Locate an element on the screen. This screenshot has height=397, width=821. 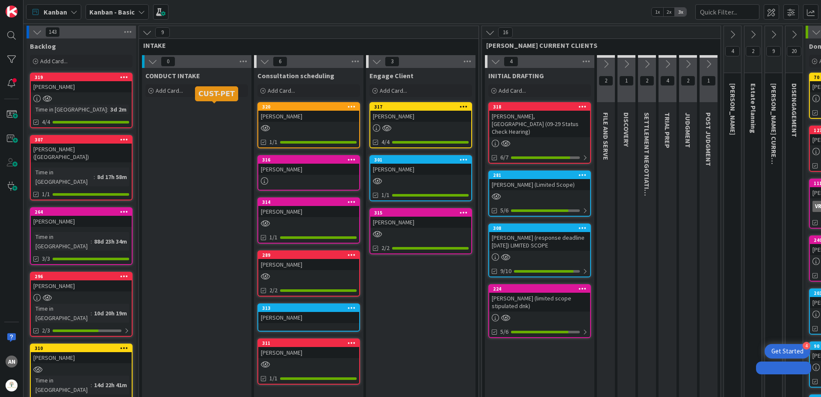
span: 4/4 is located at coordinates (46, 122).